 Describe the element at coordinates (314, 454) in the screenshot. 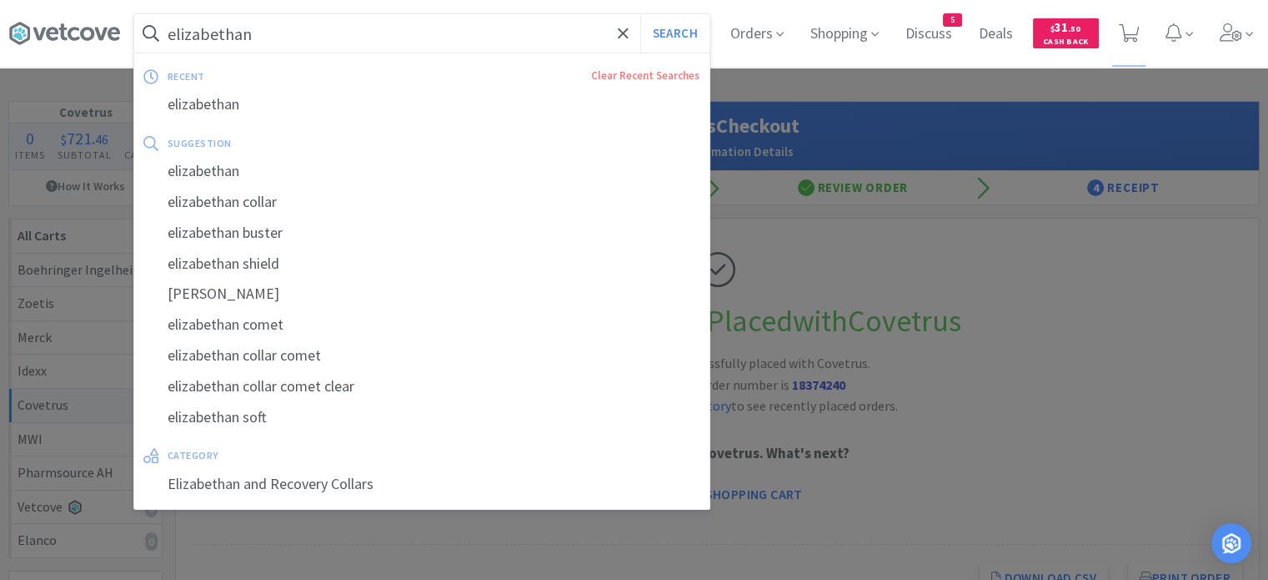

I see `div: category` at that location.